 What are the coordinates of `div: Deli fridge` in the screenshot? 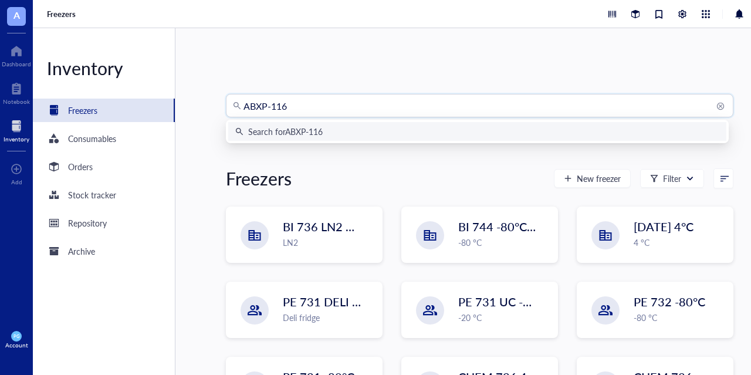 It's located at (329, 318).